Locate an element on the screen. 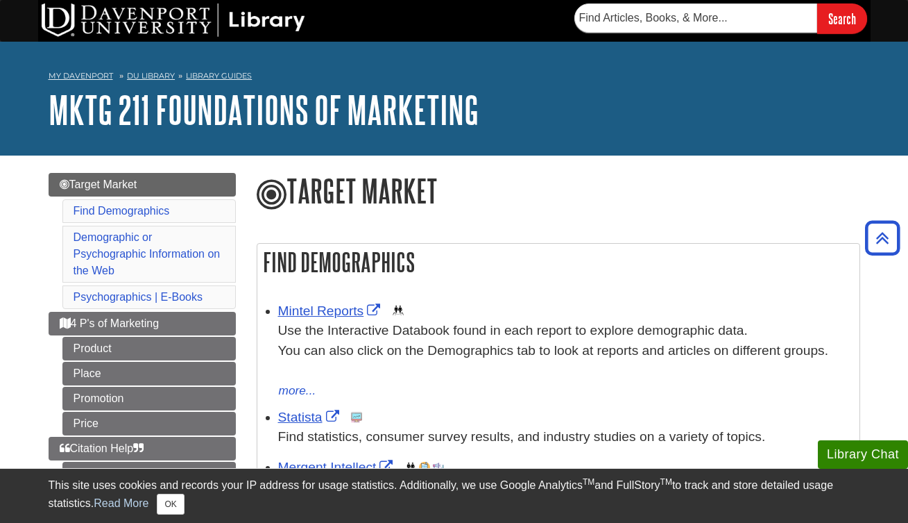 The height and width of the screenshot is (523, 908). span: Target Market is located at coordinates (99, 184).